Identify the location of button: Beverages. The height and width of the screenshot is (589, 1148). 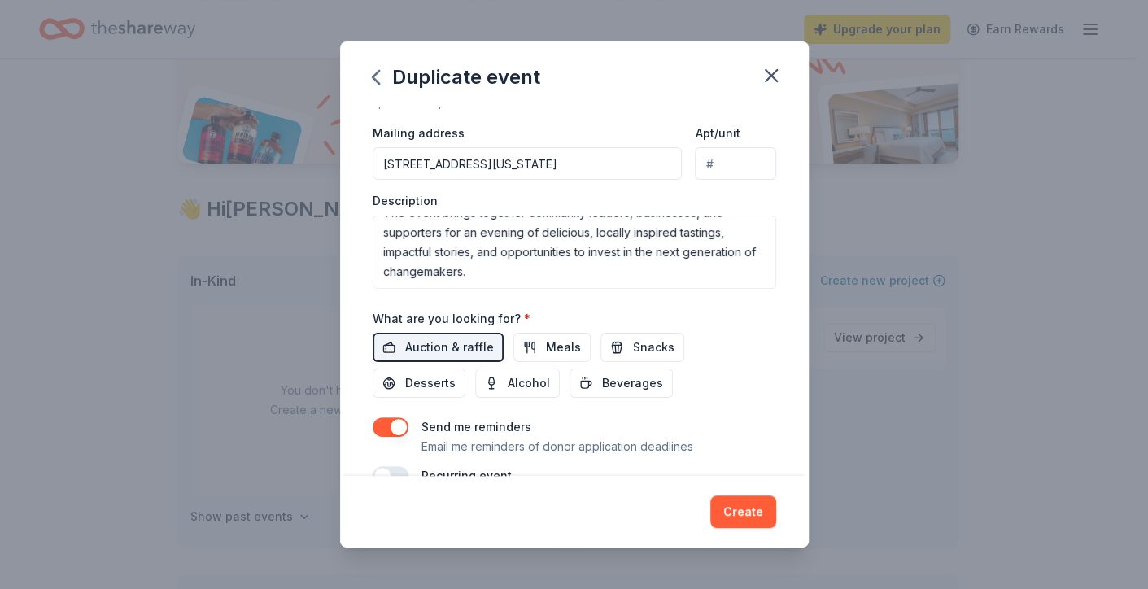
(621, 383).